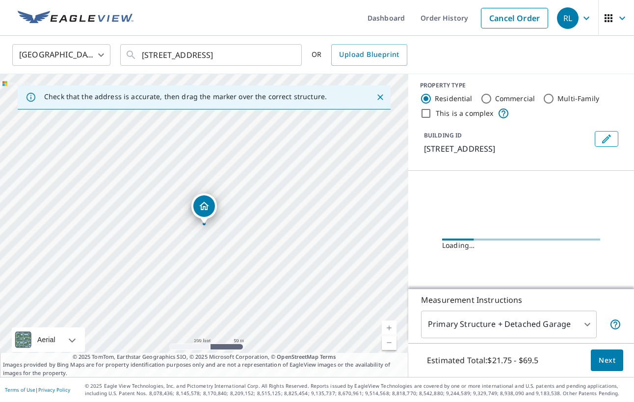 The image size is (634, 402). I want to click on a: Terms of Use, so click(20, 390).